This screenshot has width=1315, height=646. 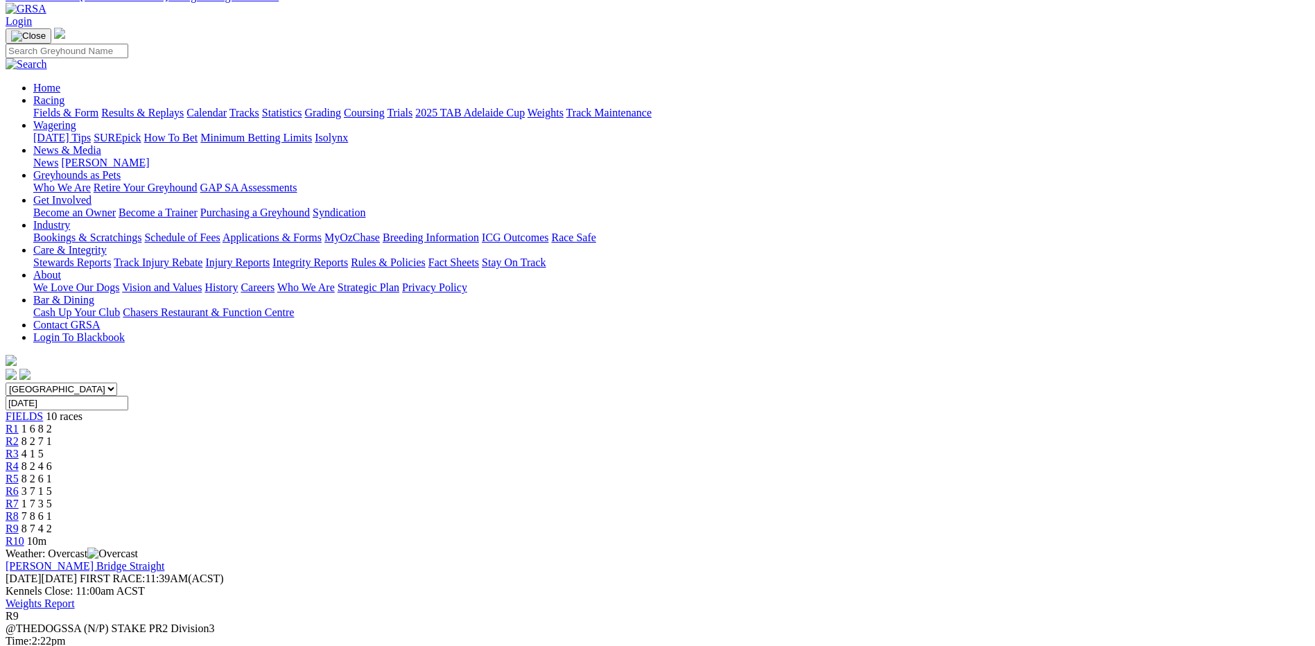 What do you see at coordinates (12, 503) in the screenshot?
I see `span: R7` at bounding box center [12, 503].